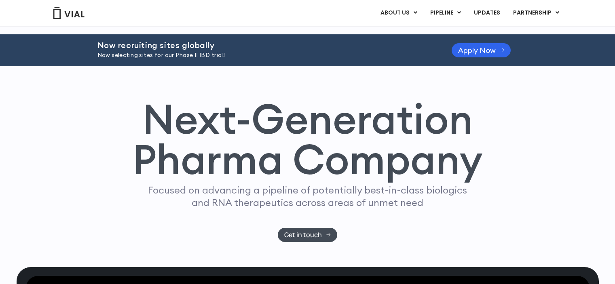  I want to click on img: Vial Logo, so click(69, 13).